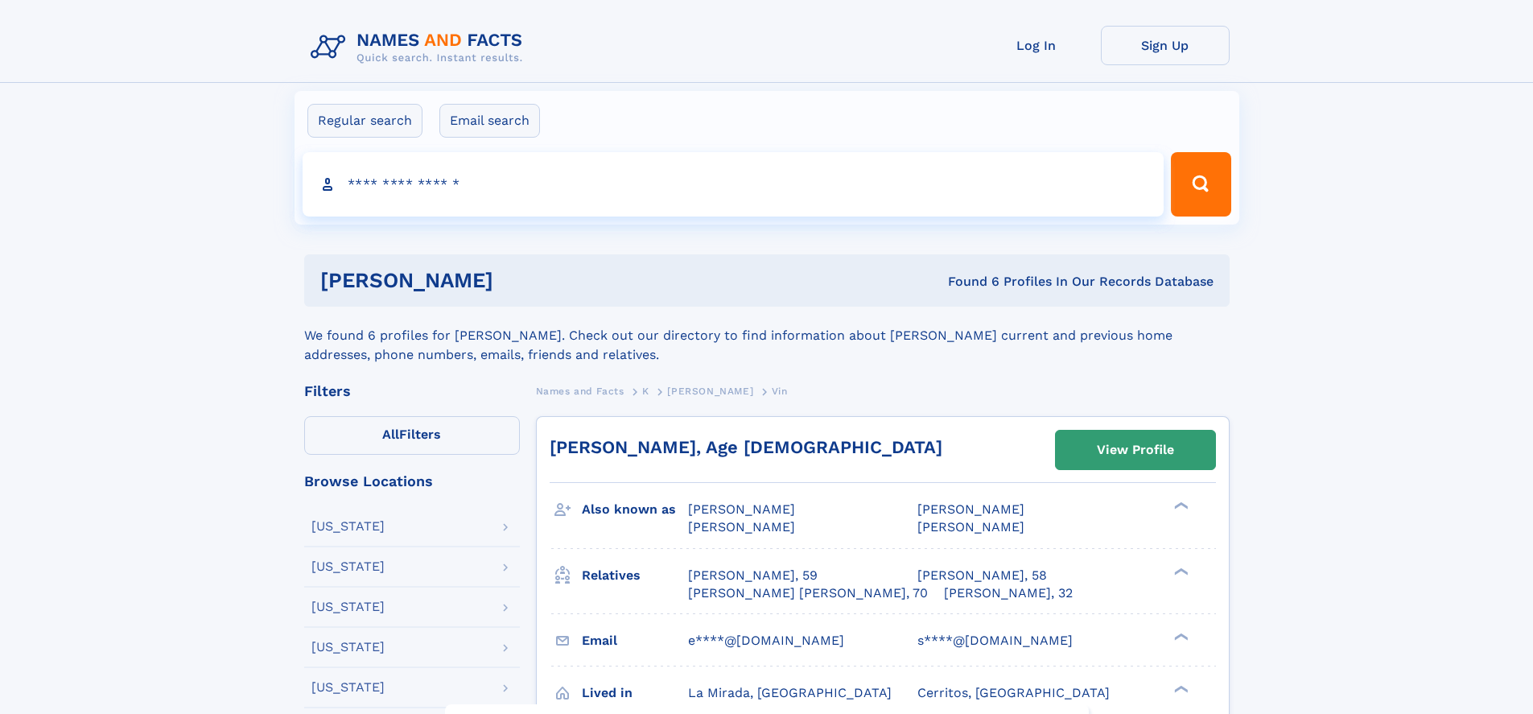  Describe the element at coordinates (1165, 45) in the screenshot. I see `a: Sign Up` at that location.